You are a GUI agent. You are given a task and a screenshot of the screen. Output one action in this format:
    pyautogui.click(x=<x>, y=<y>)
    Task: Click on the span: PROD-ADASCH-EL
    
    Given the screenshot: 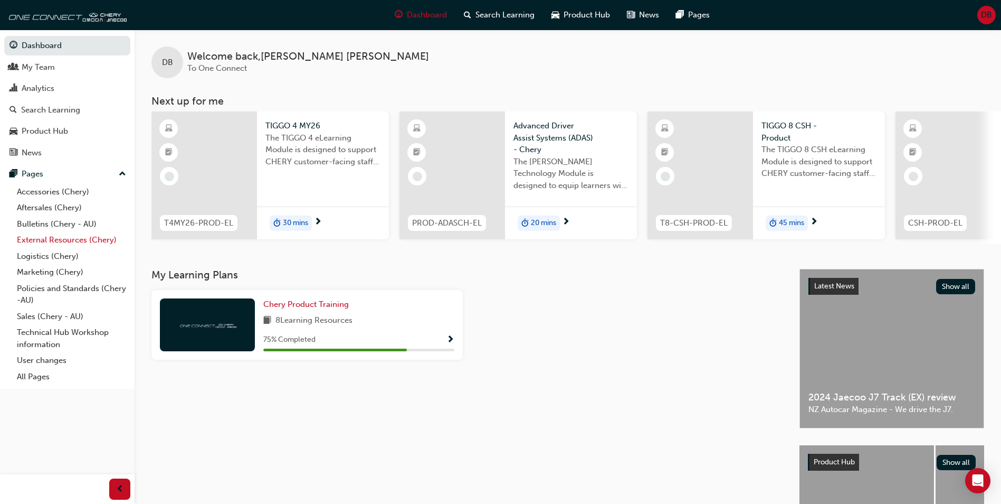 What is the action you would take?
    pyautogui.click(x=447, y=223)
    